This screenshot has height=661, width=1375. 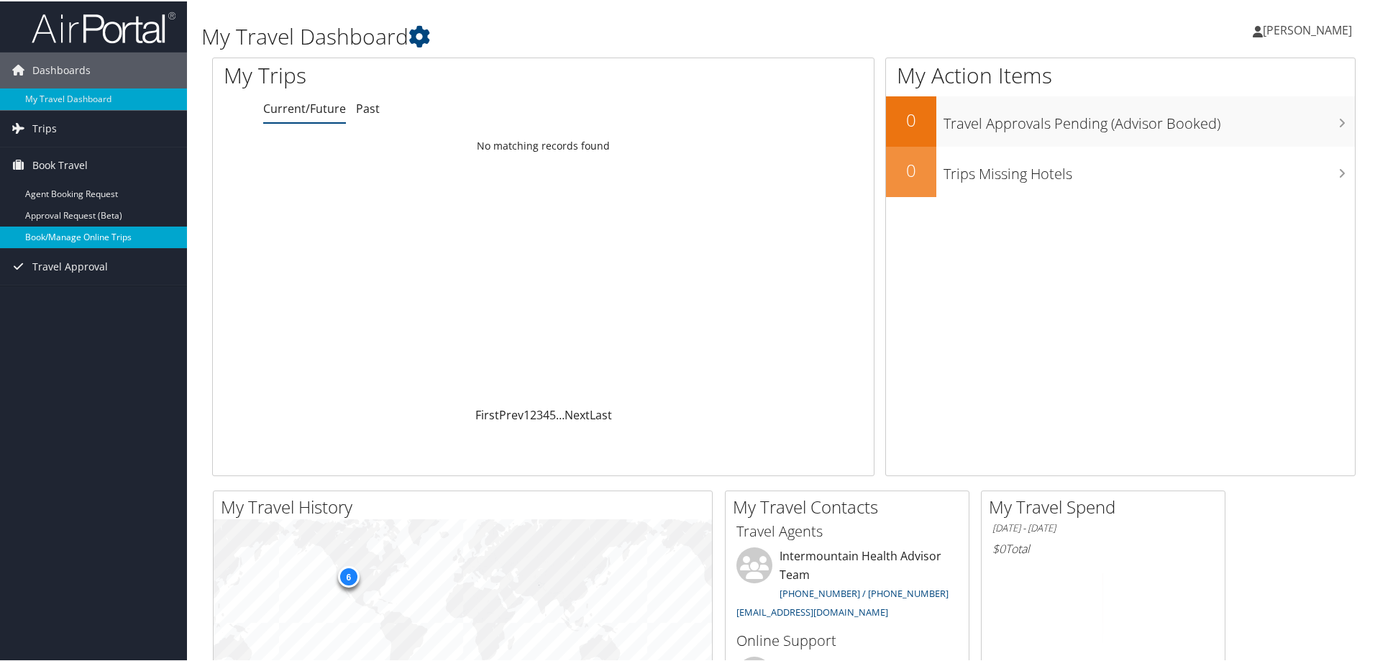 I want to click on span: Trips, so click(x=45, y=127).